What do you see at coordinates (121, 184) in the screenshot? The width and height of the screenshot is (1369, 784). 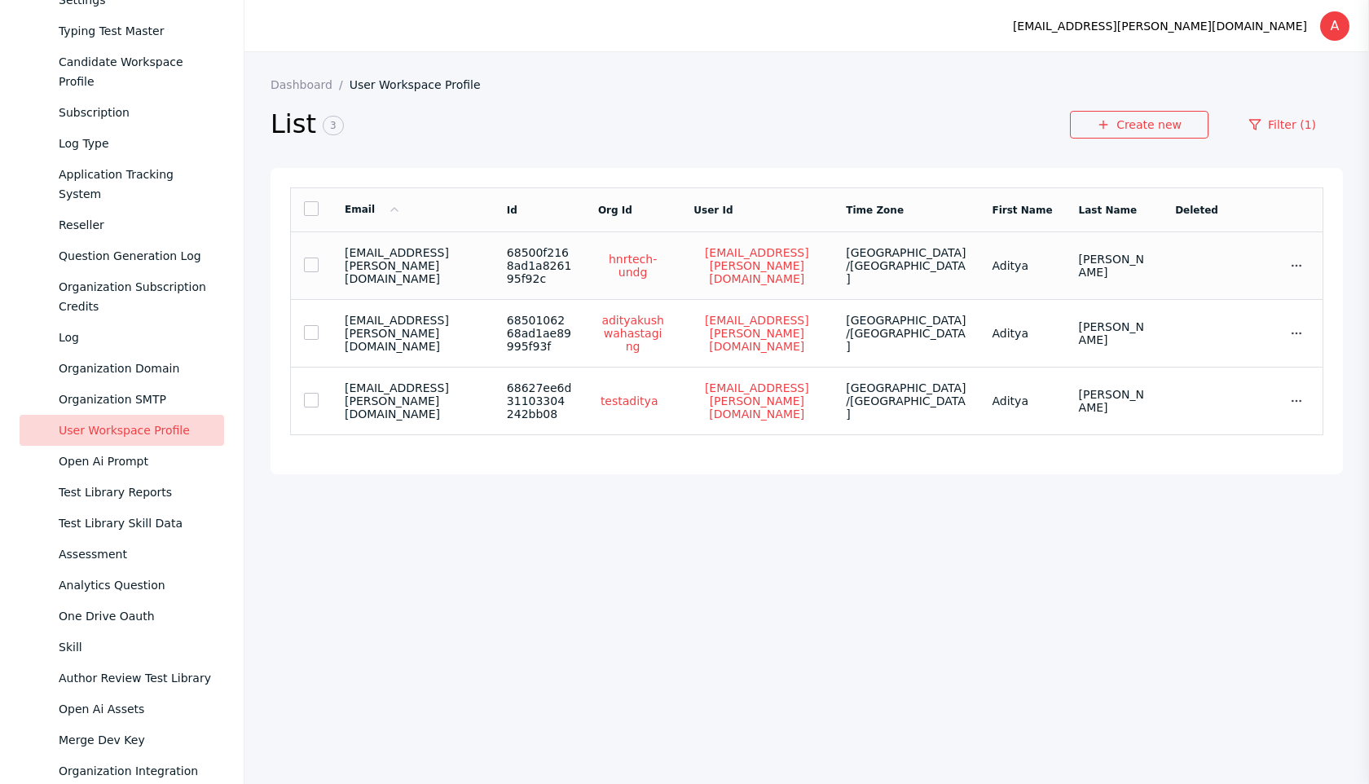 I see `a: Application Tracking System` at bounding box center [121, 184].